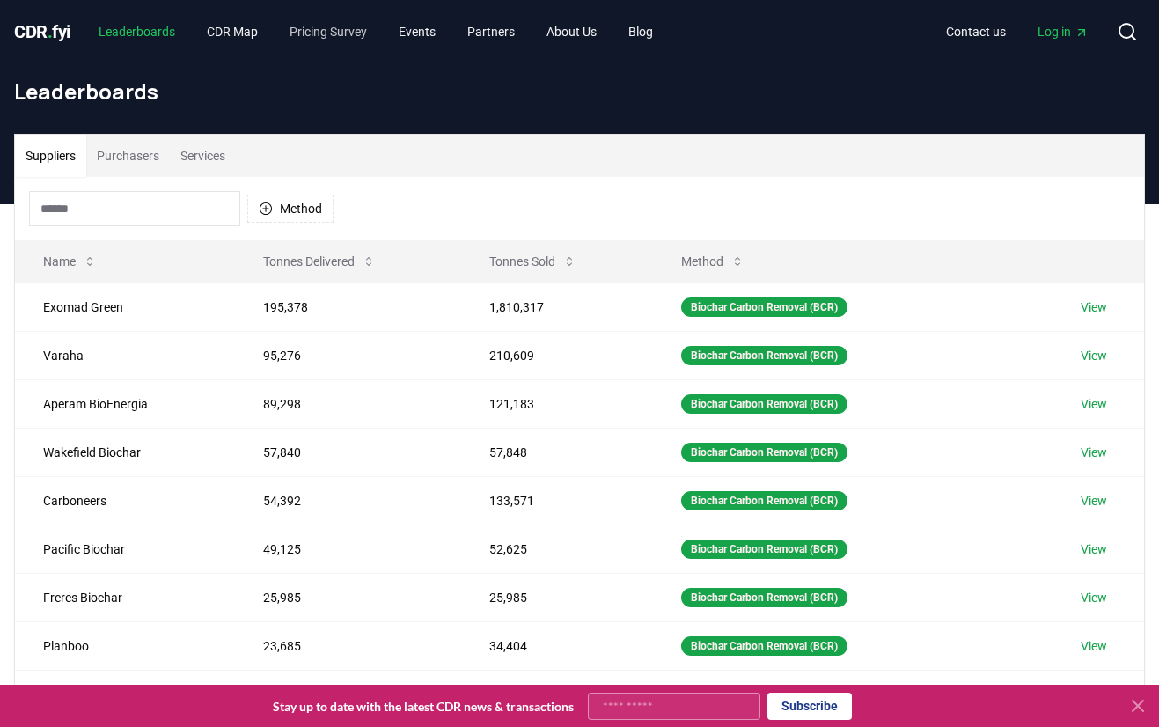 Image resolution: width=1159 pixels, height=727 pixels. I want to click on td: 23,685, so click(348, 645).